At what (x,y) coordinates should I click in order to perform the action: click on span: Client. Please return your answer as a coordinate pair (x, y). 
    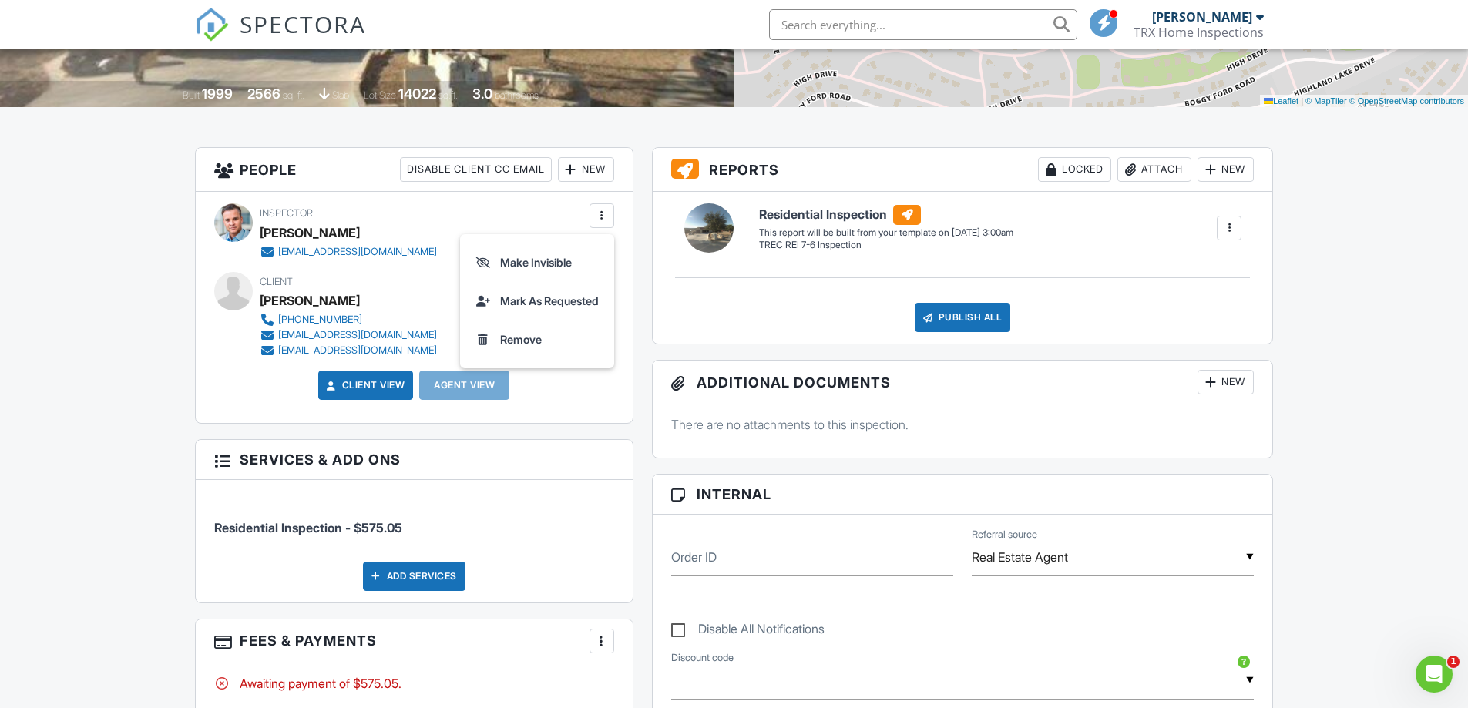
    Looking at the image, I should click on (276, 281).